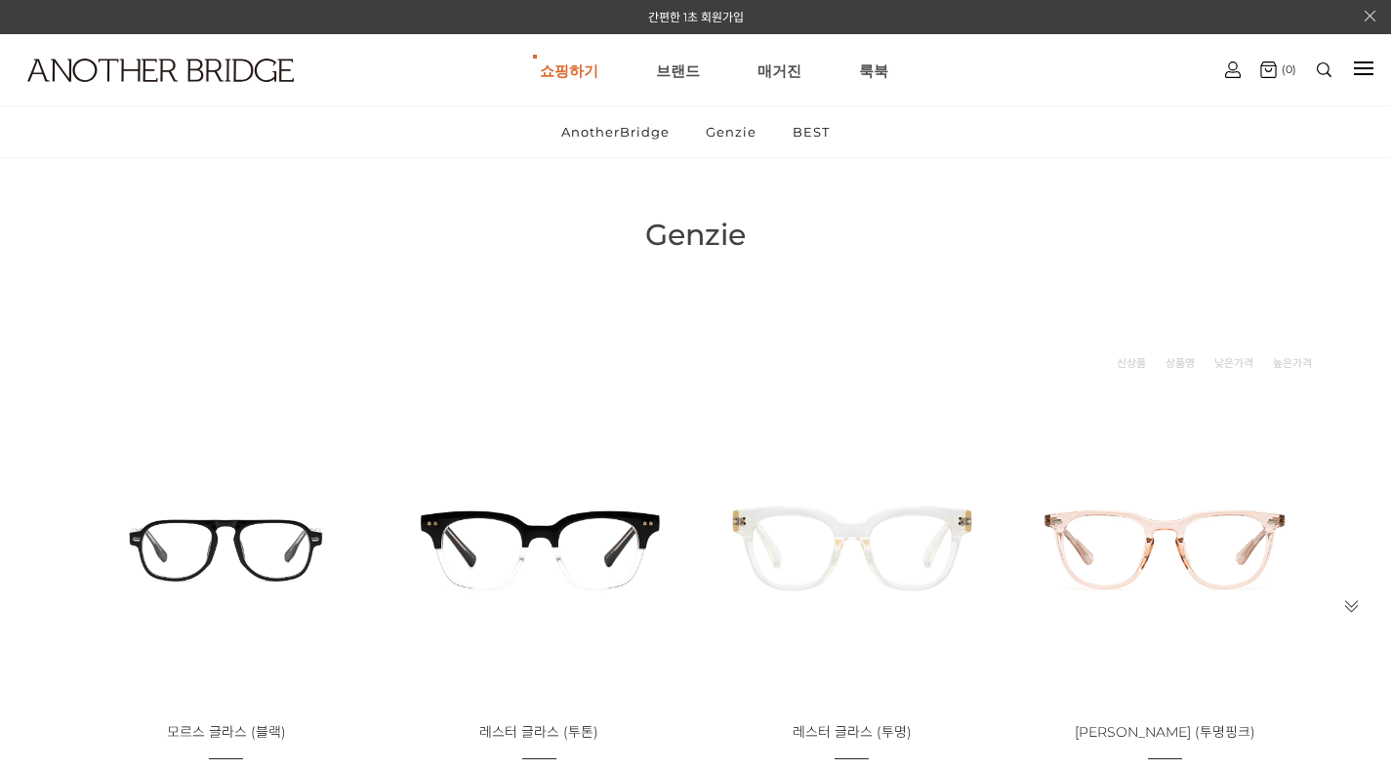 The width and height of the screenshot is (1391, 770). What do you see at coordinates (569, 70) in the screenshot?
I see `a: 쇼핑하기` at bounding box center [569, 70].